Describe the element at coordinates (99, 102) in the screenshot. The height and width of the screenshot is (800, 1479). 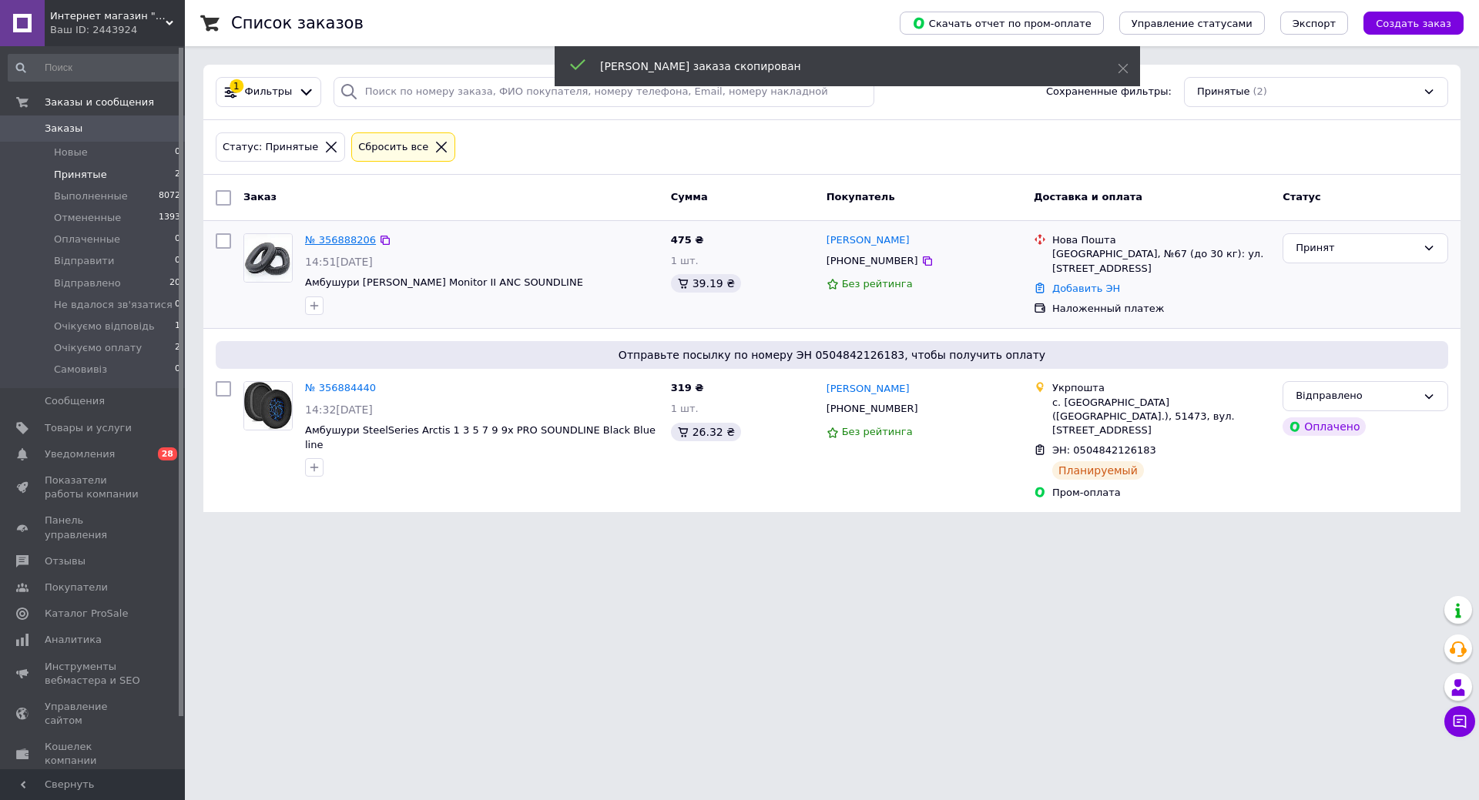
I see `span: Заказы и сообщения` at that location.